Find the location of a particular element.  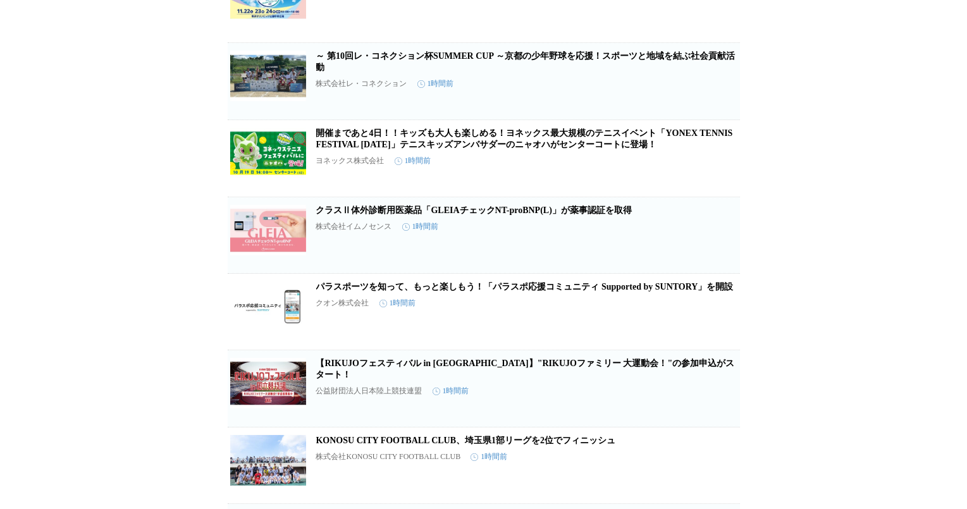

p: 公益財団法人日本陸上競技連盟 is located at coordinates (369, 391).